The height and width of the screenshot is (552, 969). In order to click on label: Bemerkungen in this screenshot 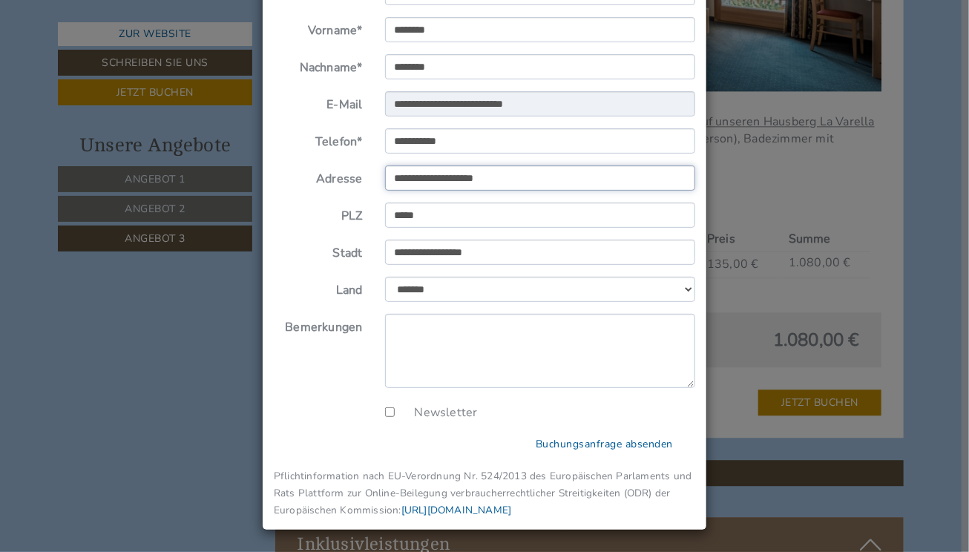, I will do `click(318, 325)`.